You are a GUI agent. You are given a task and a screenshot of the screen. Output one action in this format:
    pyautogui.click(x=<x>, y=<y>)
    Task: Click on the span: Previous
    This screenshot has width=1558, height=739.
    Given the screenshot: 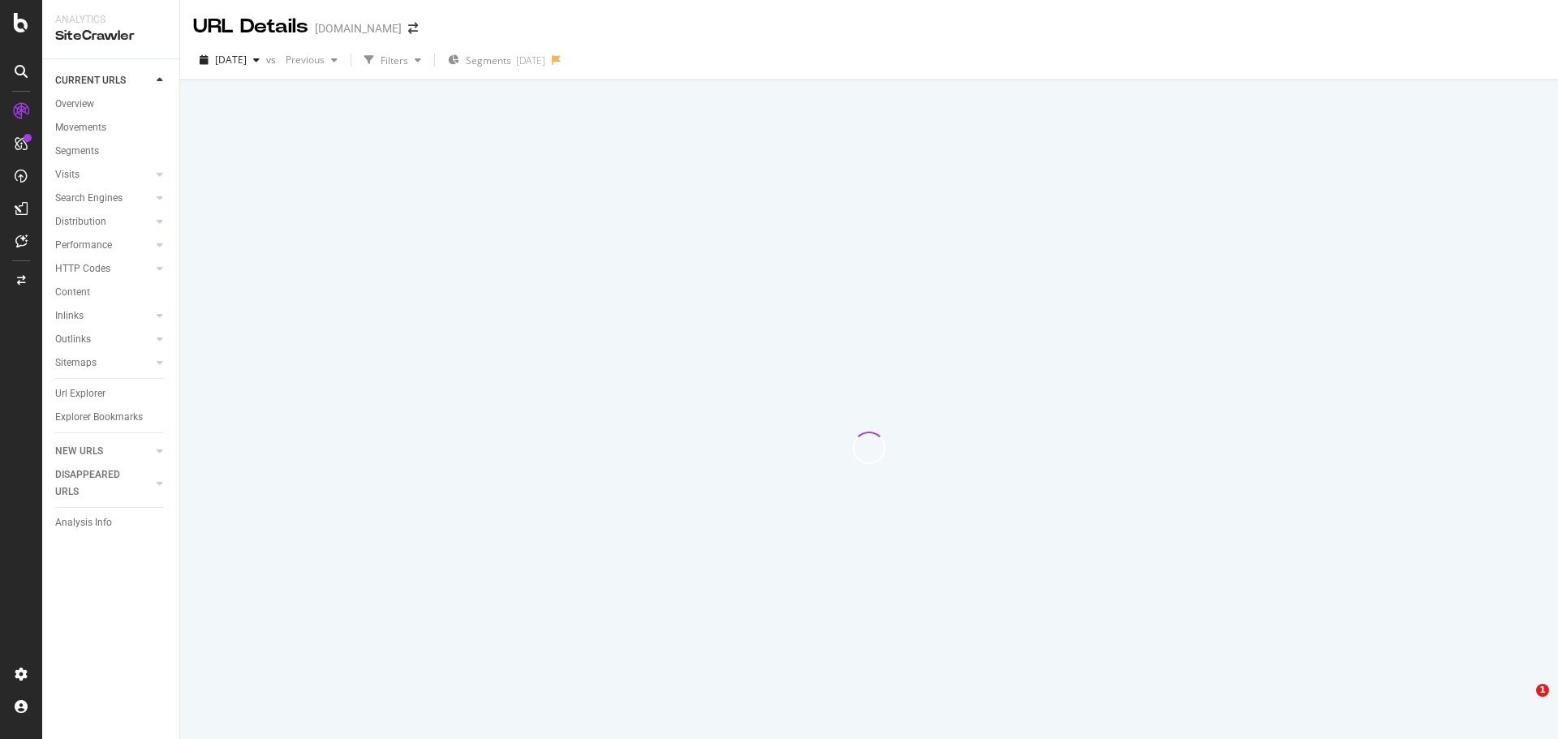 What is the action you would take?
    pyautogui.click(x=302, y=59)
    